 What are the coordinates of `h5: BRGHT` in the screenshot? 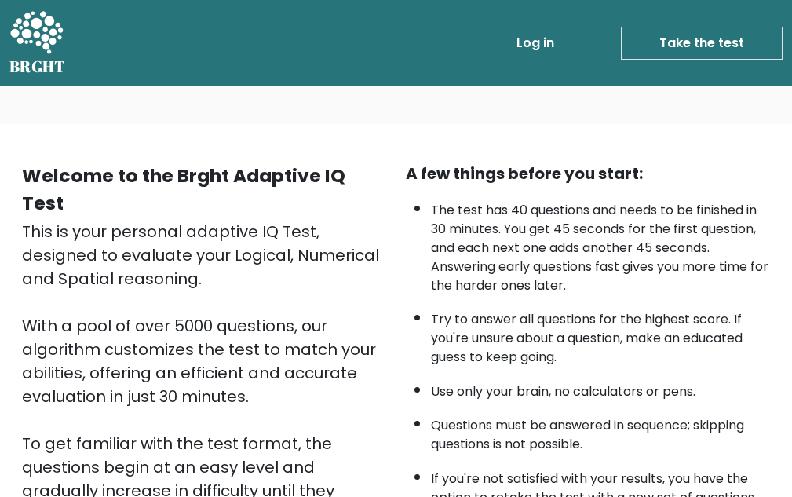 It's located at (38, 67).